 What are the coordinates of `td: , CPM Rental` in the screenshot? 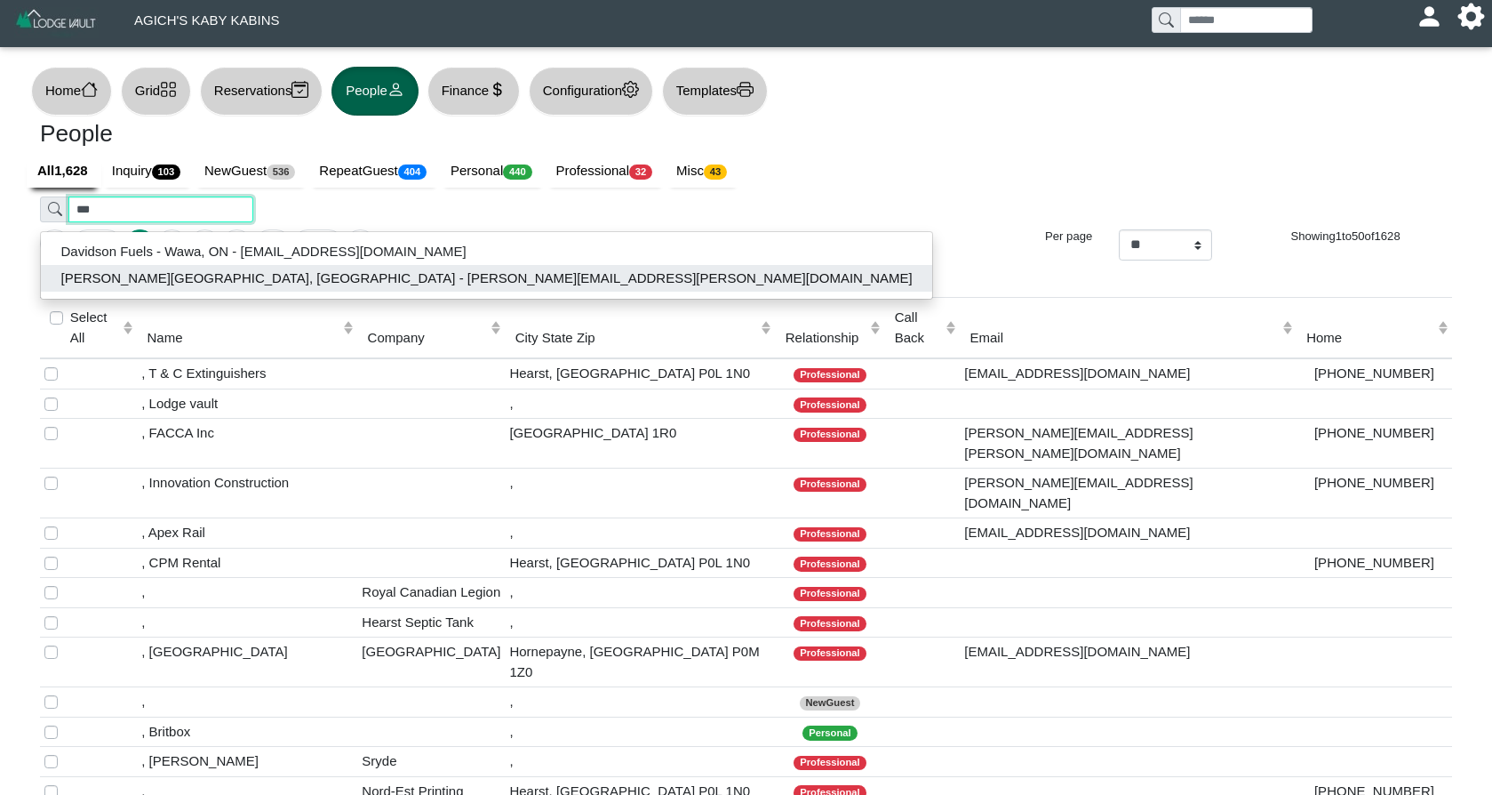 It's located at (247, 563).